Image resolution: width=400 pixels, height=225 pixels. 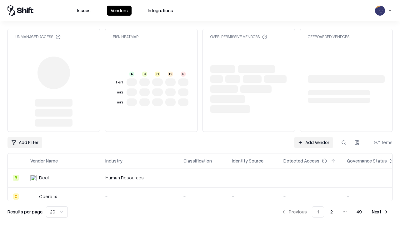 What do you see at coordinates (25, 143) in the screenshot?
I see `button: Add Filter` at bounding box center [25, 143].